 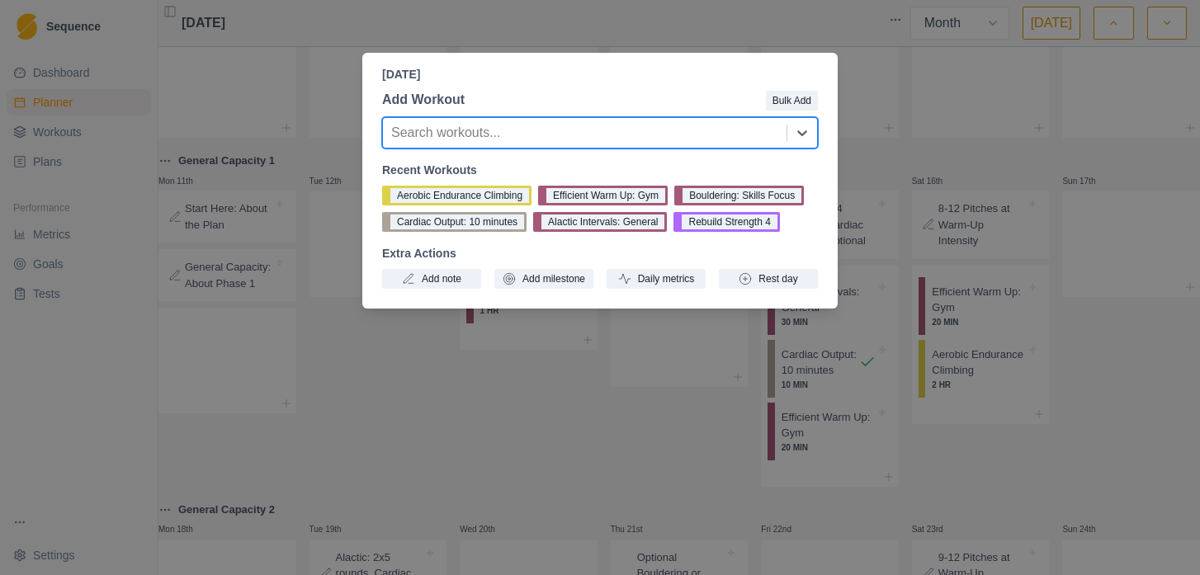 I want to click on button: Aerobic Endurance Climbing, so click(x=456, y=196).